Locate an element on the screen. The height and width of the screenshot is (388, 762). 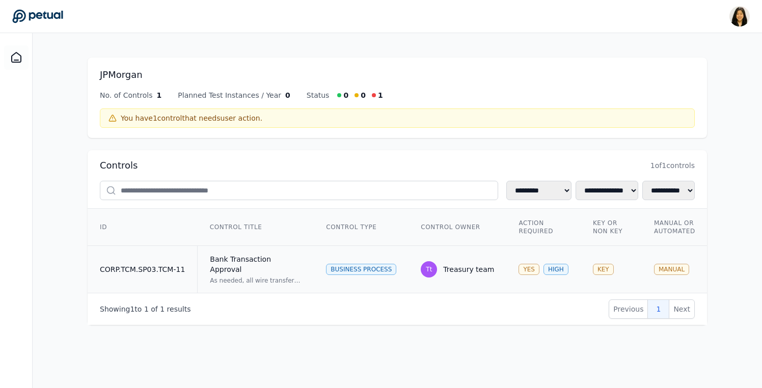
h2: Controls is located at coordinates (119, 165).